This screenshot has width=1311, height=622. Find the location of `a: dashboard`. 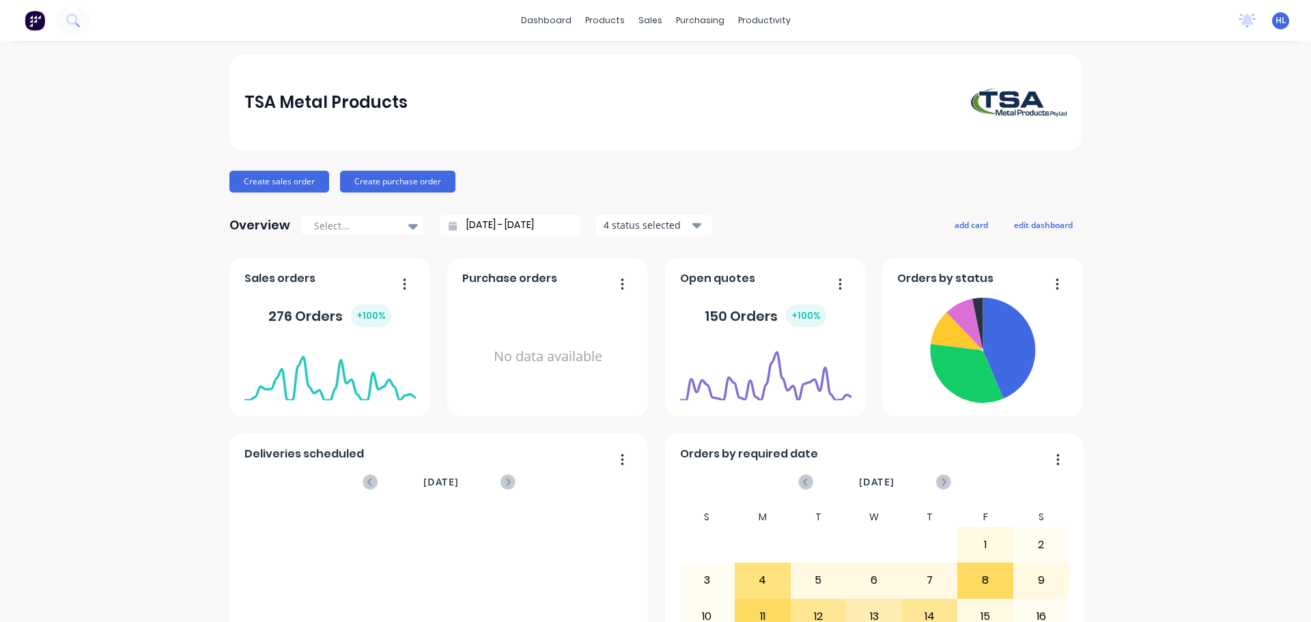

a: dashboard is located at coordinates (546, 20).